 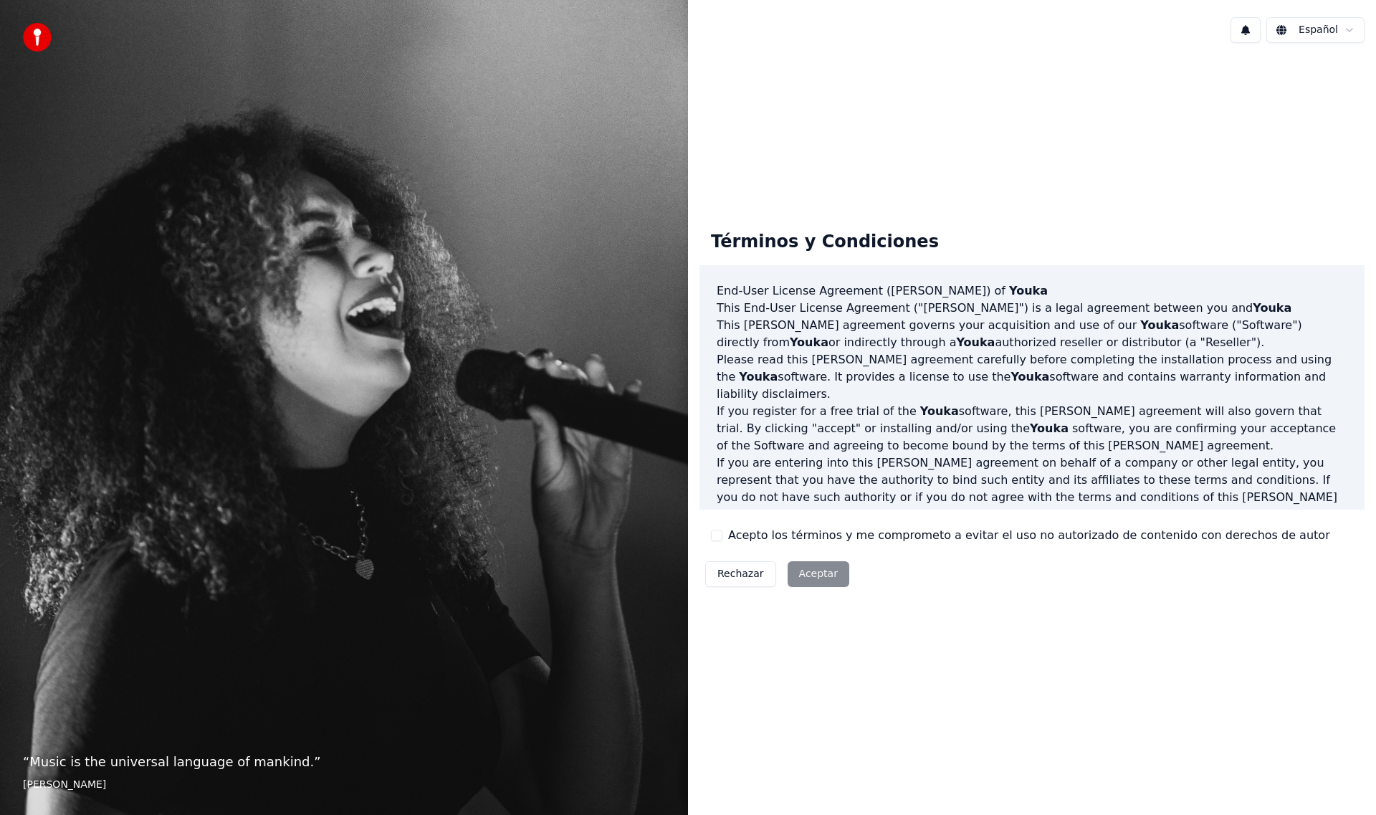 I want to click on button: Rechazar, so click(x=740, y=574).